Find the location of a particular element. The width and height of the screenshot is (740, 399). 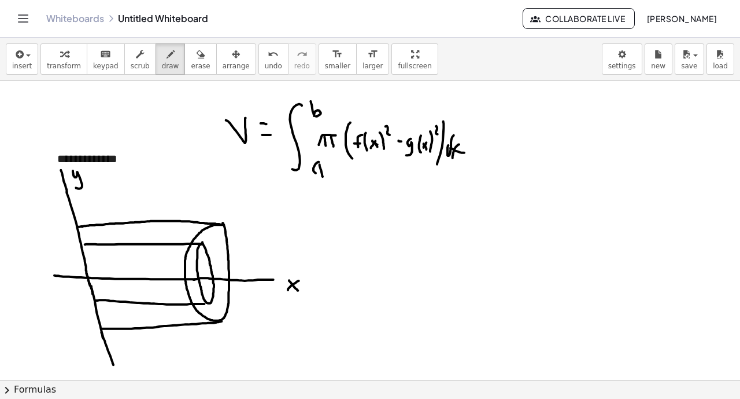

button: draw is located at coordinates (171, 59).